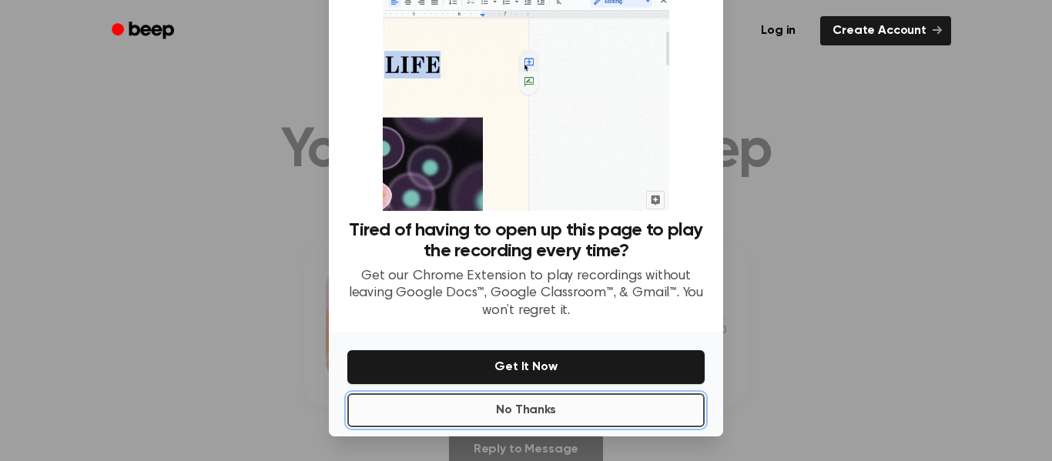  I want to click on a: Beep, so click(144, 31).